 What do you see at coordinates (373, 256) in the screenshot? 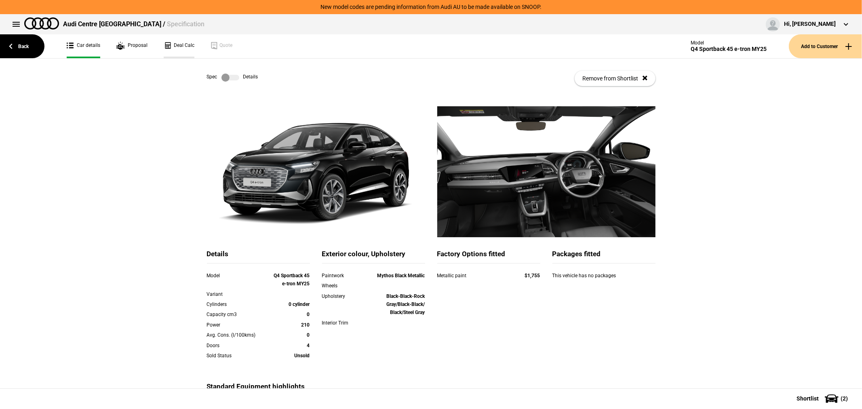
I see `div: Exterior colour, Upholstery` at bounding box center [373, 256].